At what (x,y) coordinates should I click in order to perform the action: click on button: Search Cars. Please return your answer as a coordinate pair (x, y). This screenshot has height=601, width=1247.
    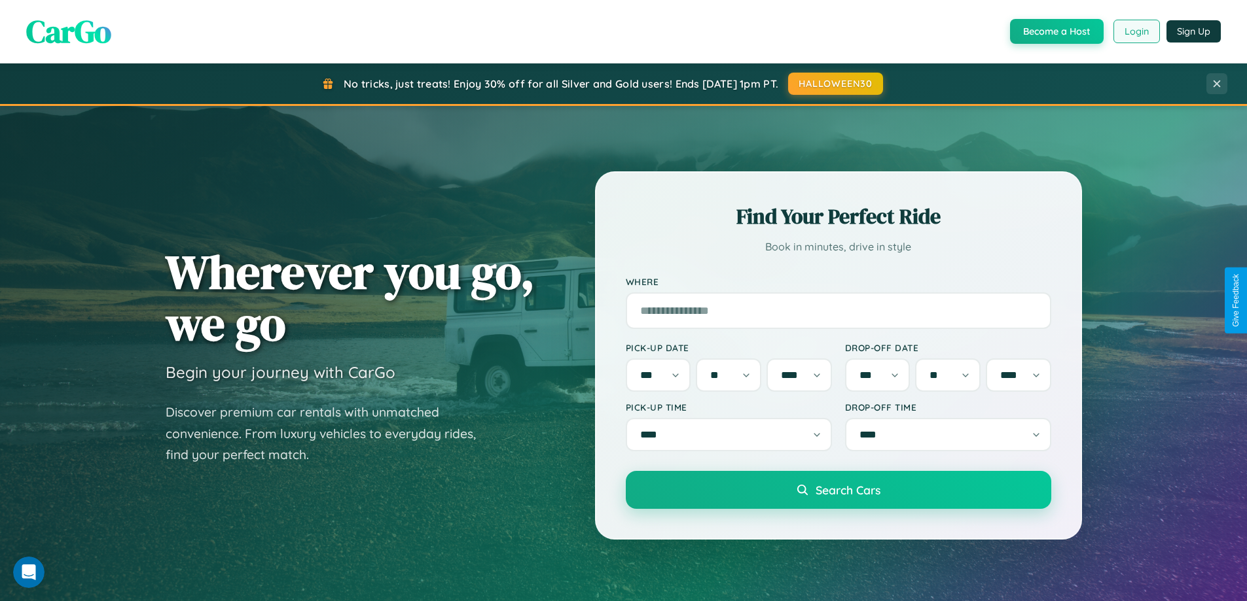
    Looking at the image, I should click on (838, 490).